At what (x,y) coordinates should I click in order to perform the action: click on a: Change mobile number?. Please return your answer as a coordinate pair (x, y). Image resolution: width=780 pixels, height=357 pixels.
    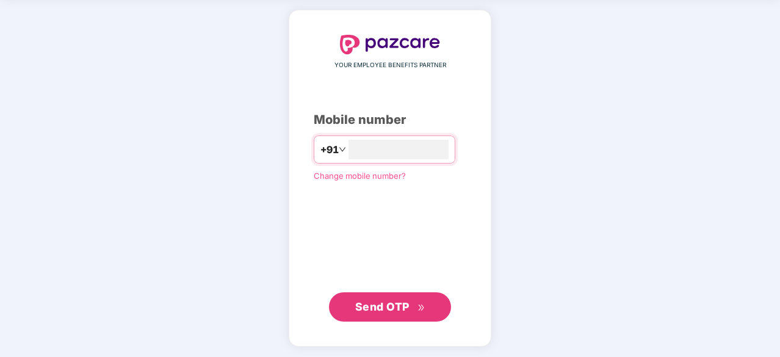
    Looking at the image, I should click on (360, 176).